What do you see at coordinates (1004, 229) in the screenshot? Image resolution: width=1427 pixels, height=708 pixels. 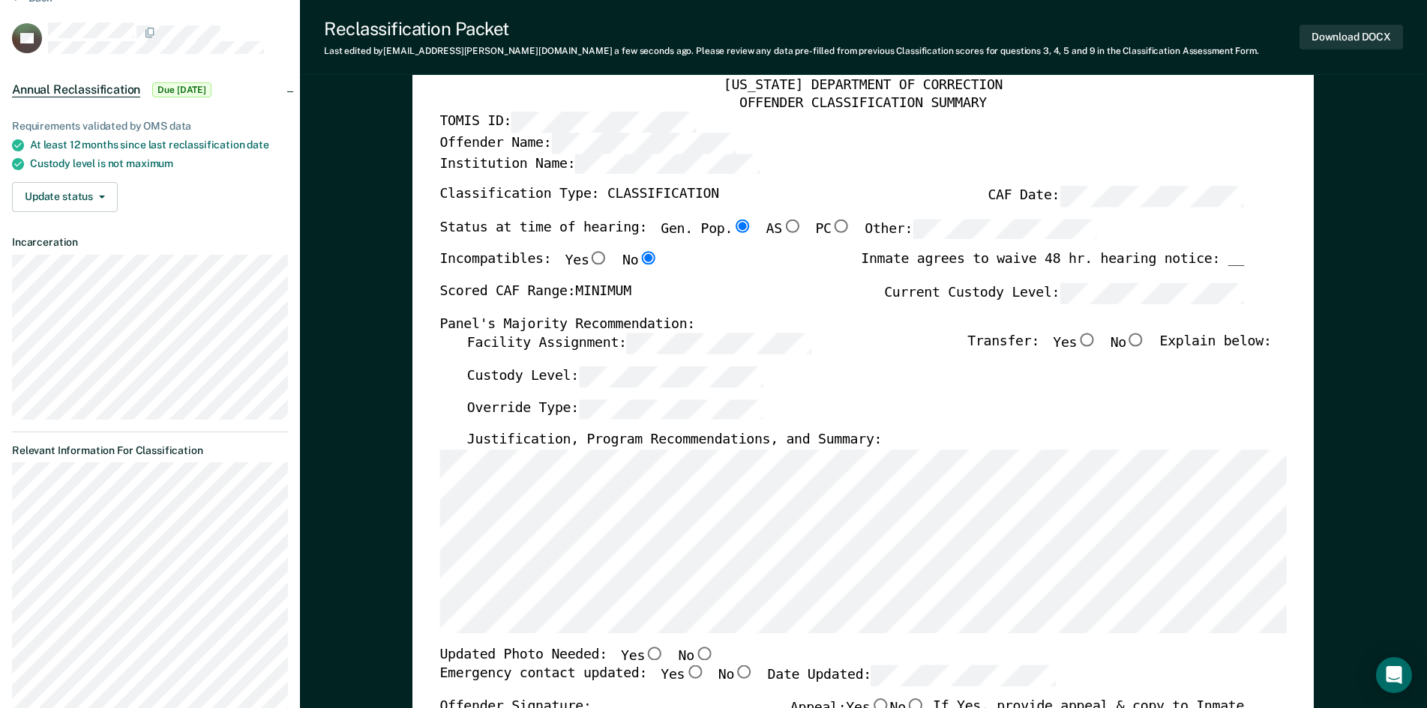 I see `input: Other:` at bounding box center [1004, 229].